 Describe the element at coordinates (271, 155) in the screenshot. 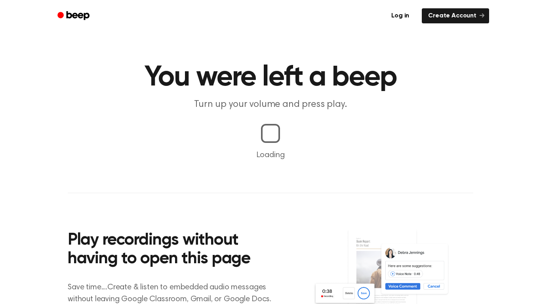

I see `p: Loading` at that location.